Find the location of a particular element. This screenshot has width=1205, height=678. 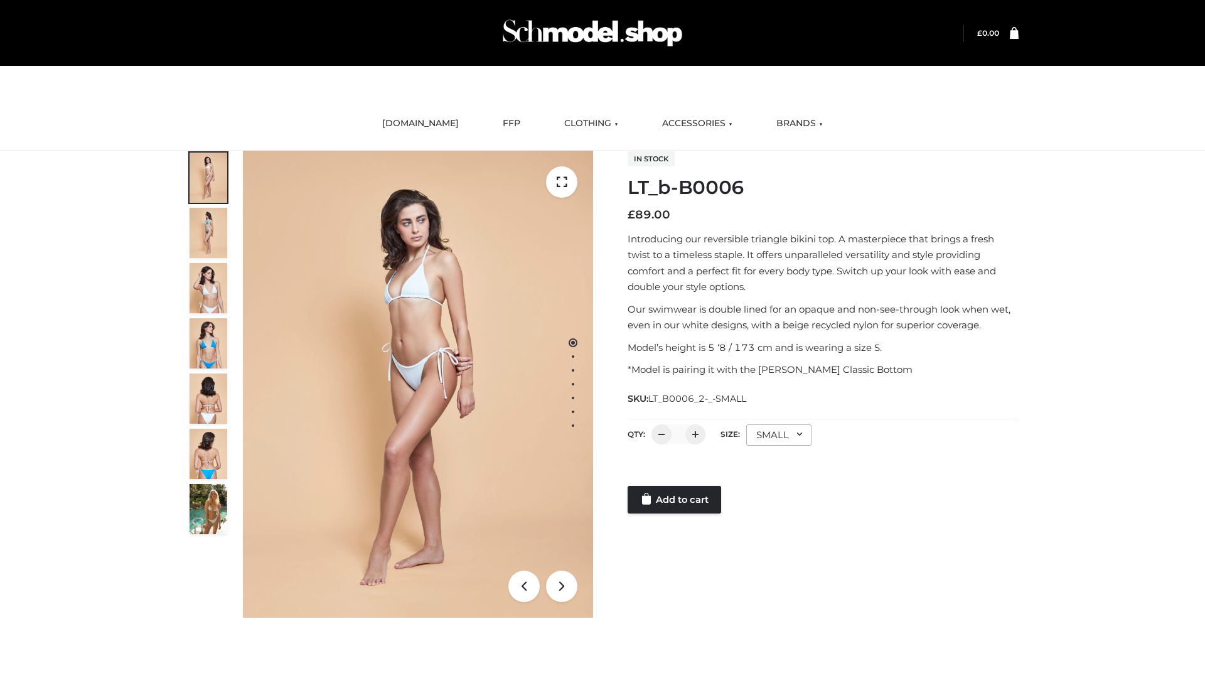

img: ArielClassicBikiniTop_CloudNine_AzureSky_OW114ECO_3-scaled.jpg is located at coordinates (208, 288).